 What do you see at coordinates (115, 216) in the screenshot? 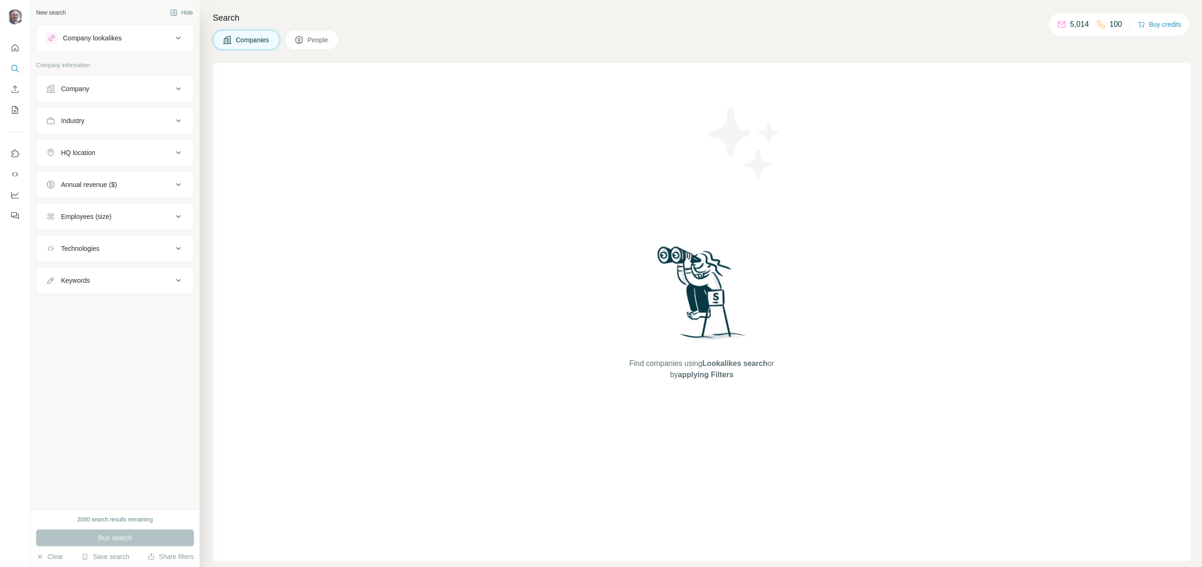
I see `button: Employees (size)` at bounding box center [115, 216].